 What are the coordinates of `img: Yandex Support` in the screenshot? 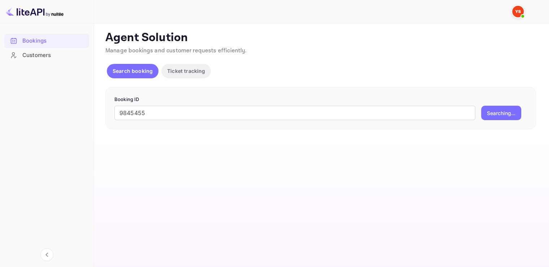 It's located at (518, 12).